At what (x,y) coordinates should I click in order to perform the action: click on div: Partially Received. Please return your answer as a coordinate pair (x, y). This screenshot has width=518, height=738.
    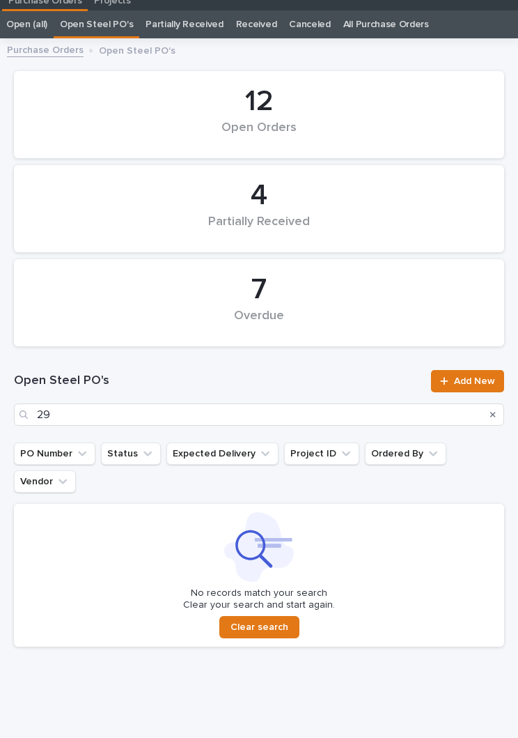
    Looking at the image, I should click on (259, 229).